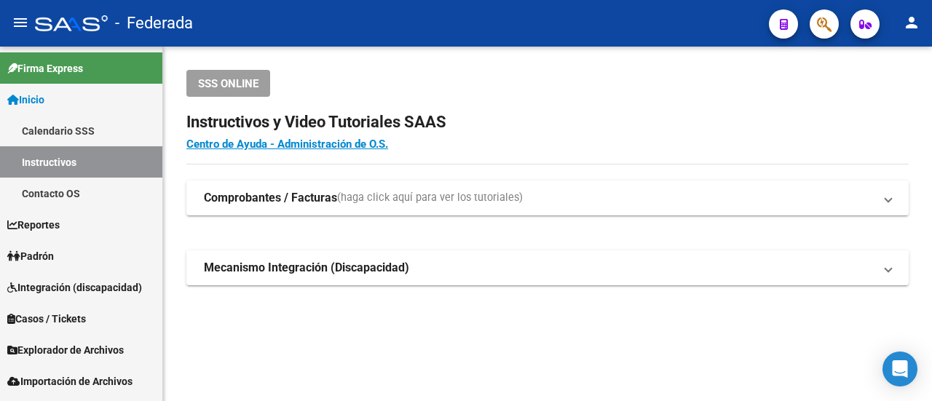 The image size is (932, 401). I want to click on span: Reportes, so click(34, 225).